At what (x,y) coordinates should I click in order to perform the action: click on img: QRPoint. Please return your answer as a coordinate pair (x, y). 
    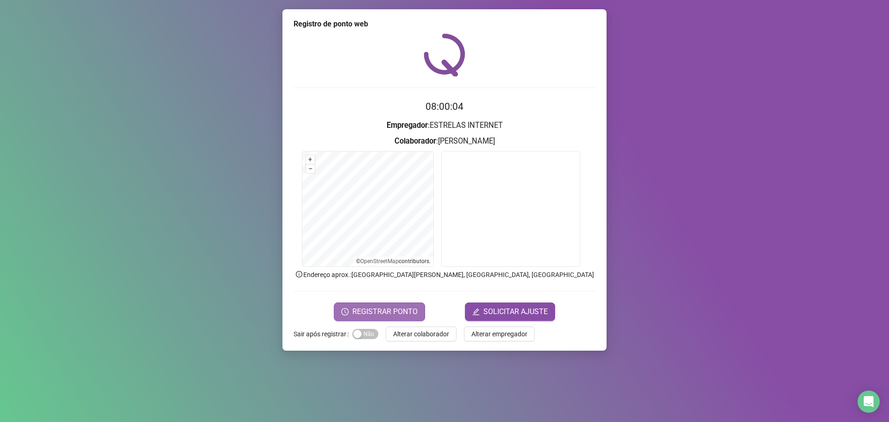
    Looking at the image, I should click on (445, 55).